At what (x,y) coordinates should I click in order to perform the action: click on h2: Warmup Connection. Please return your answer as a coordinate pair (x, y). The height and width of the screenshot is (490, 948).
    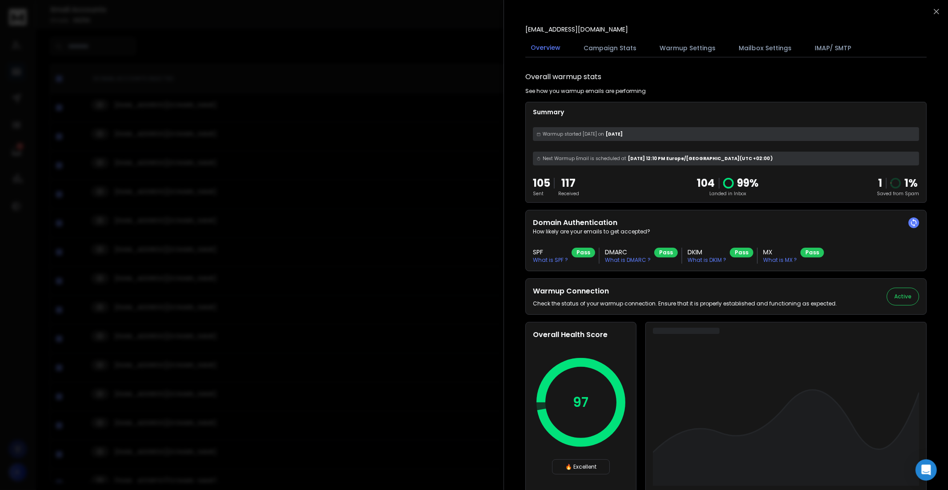
    Looking at the image, I should click on (685, 291).